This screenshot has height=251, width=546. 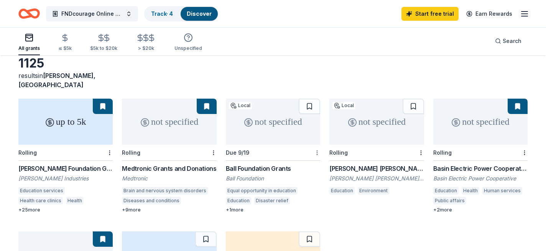 I want to click on div: Ball Foundation Grants, so click(x=273, y=168).